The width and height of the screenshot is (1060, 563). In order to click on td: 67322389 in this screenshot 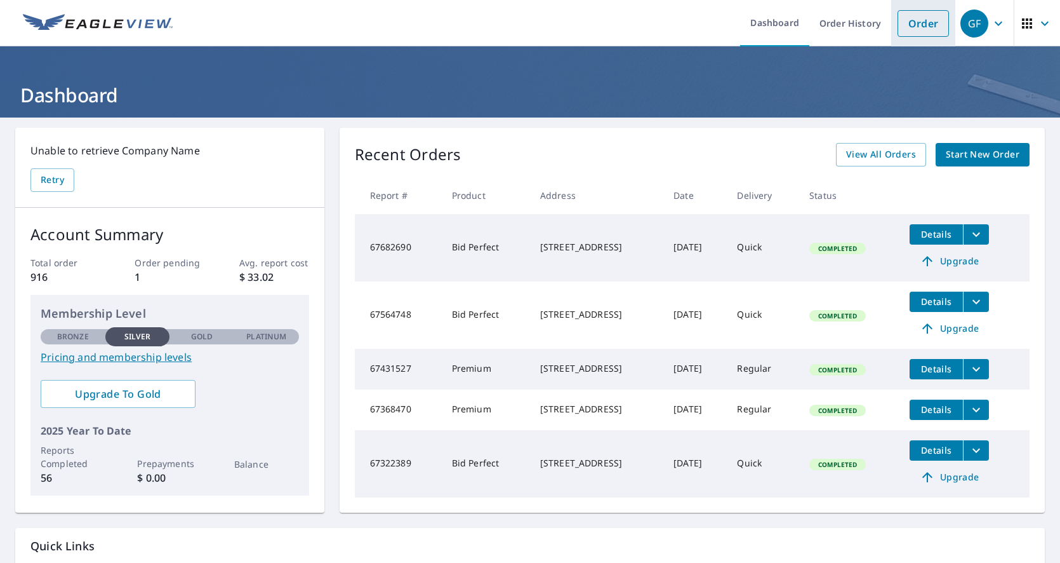, I will do `click(398, 463)`.